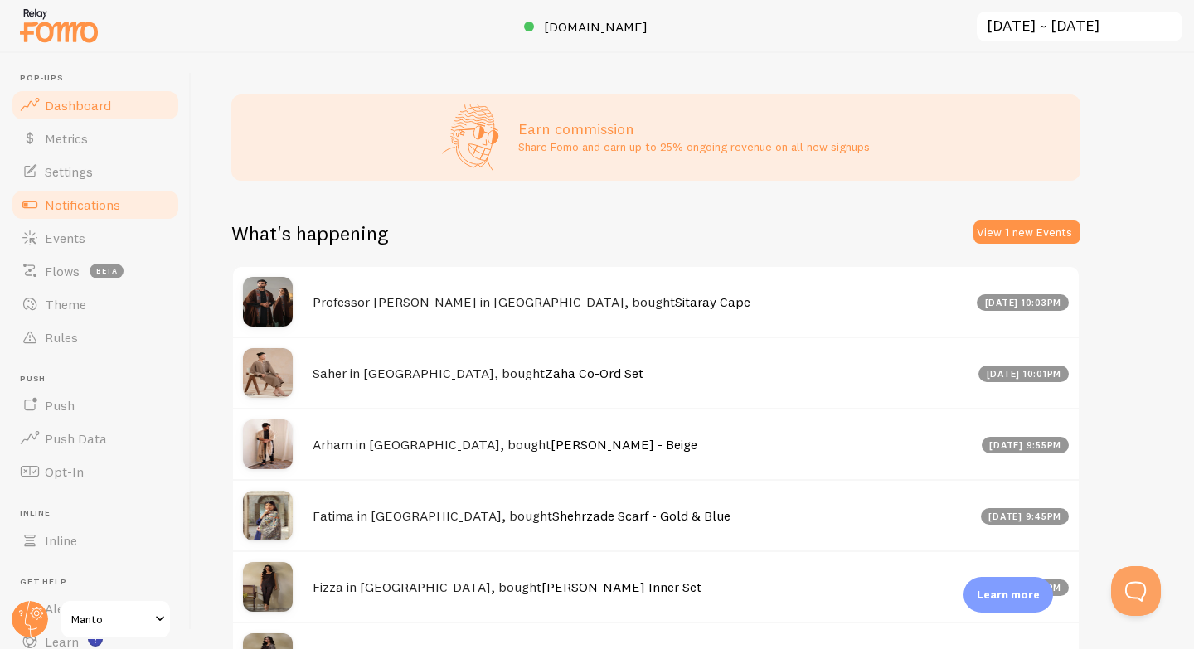  I want to click on span: beta, so click(106, 271).